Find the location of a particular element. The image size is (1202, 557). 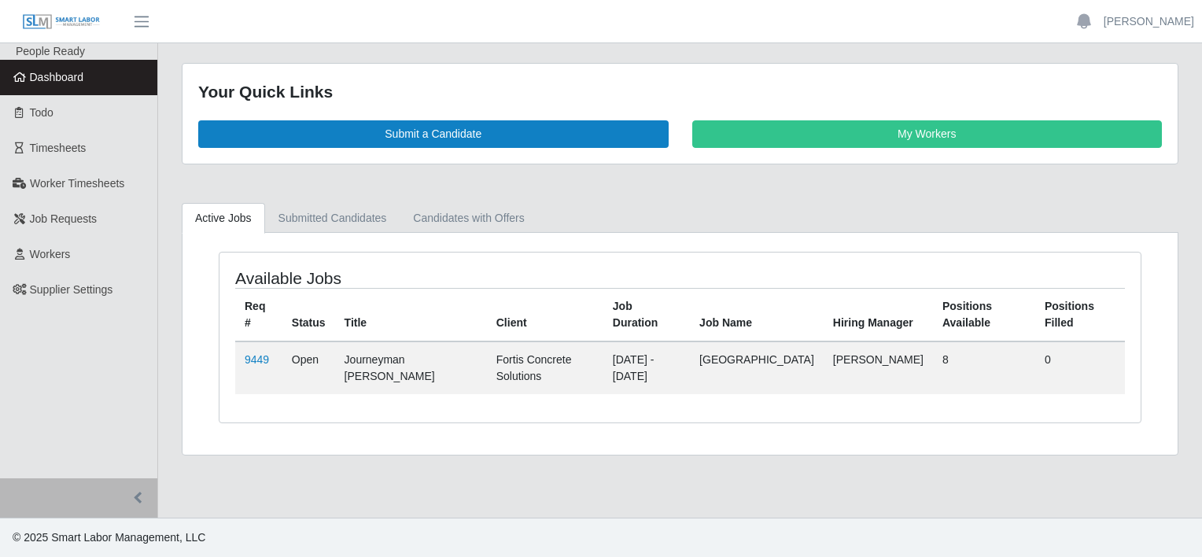

span: Worker Timesheets is located at coordinates (77, 183).